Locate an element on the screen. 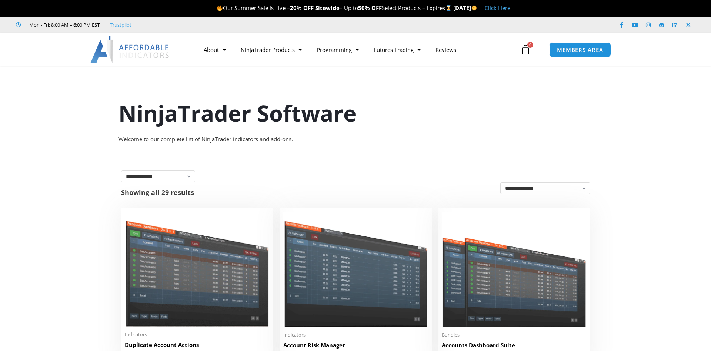 This screenshot has height=351, width=711. a: Reviews is located at coordinates (446, 50).